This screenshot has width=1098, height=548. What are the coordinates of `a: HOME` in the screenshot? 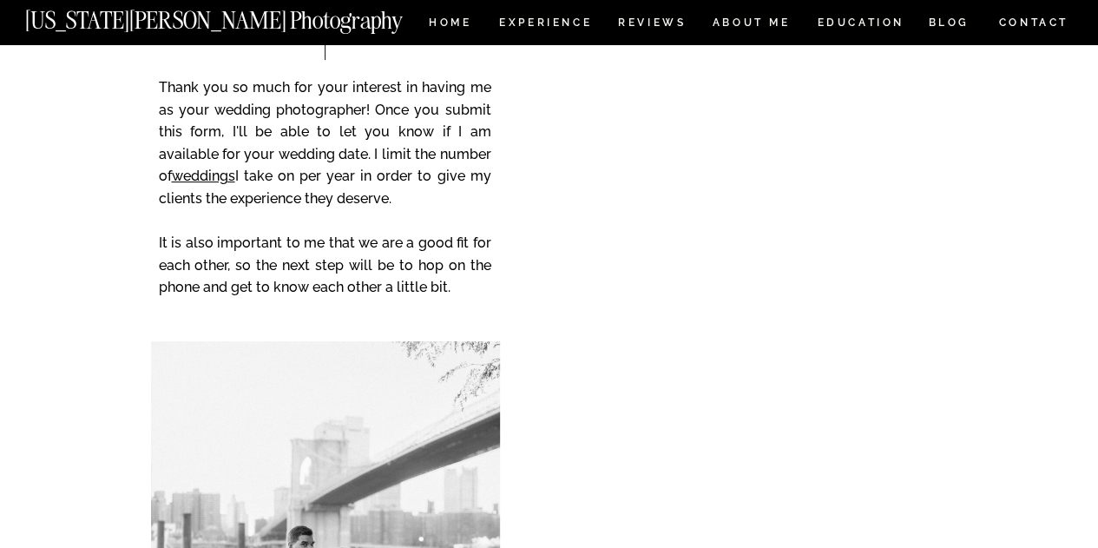 It's located at (450, 24).